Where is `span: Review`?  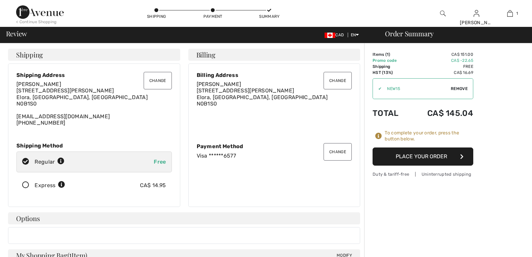
span: Review is located at coordinates (16, 34).